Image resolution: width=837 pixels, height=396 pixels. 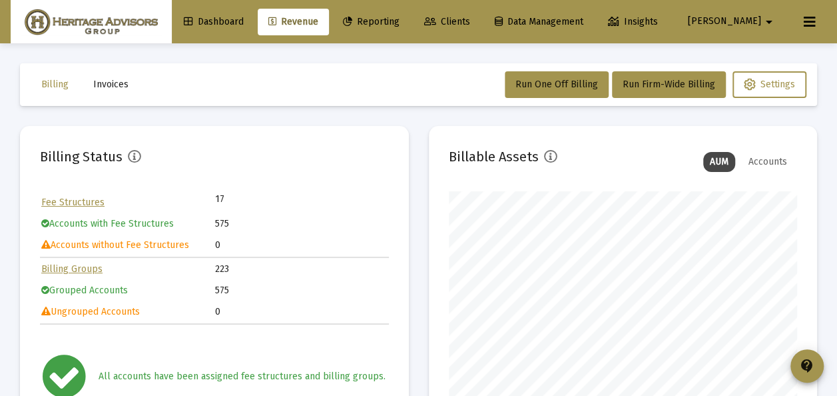 I want to click on td: Ungrouped Accounts, so click(x=127, y=312).